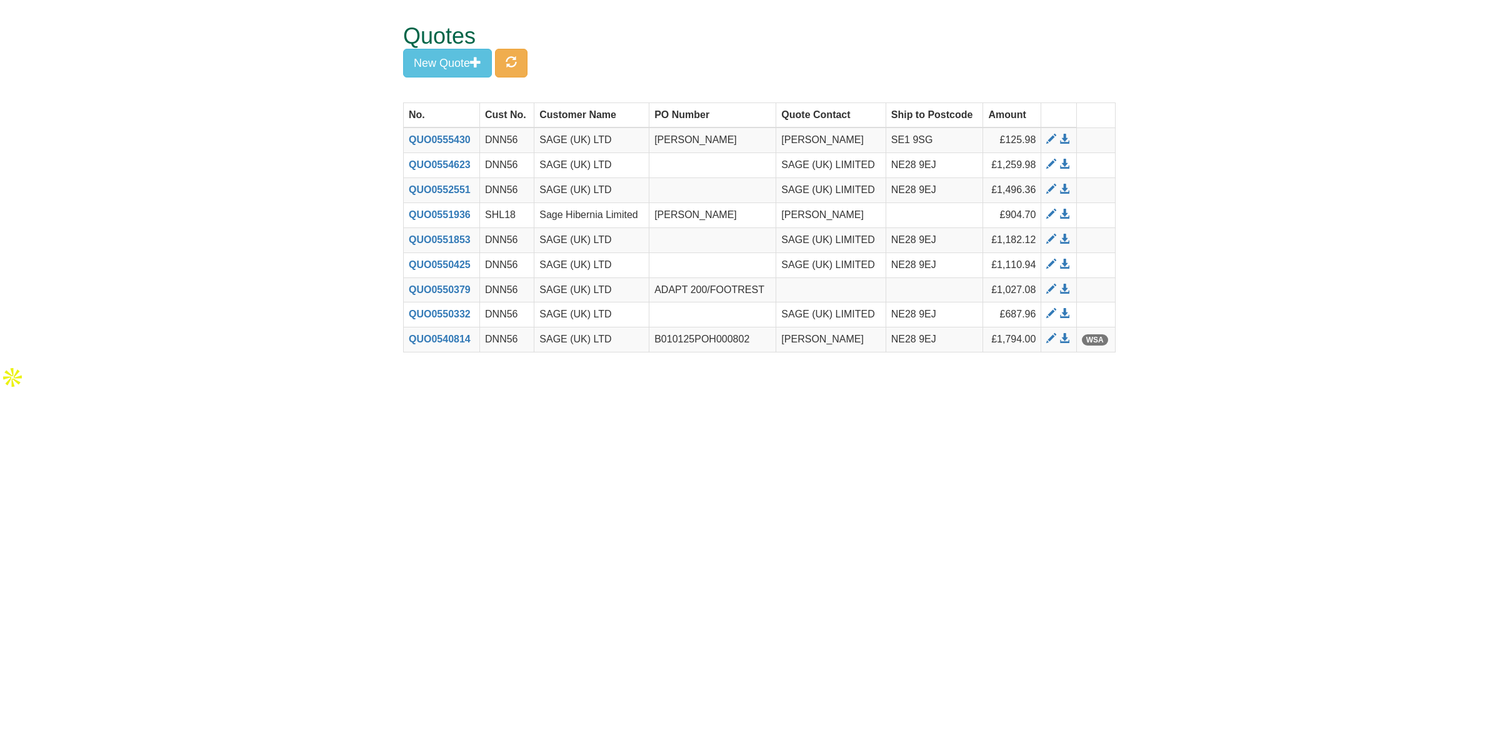 The height and width of the screenshot is (738, 1500). Describe the element at coordinates (439, 239) in the screenshot. I see `a: QUO0551853` at that location.